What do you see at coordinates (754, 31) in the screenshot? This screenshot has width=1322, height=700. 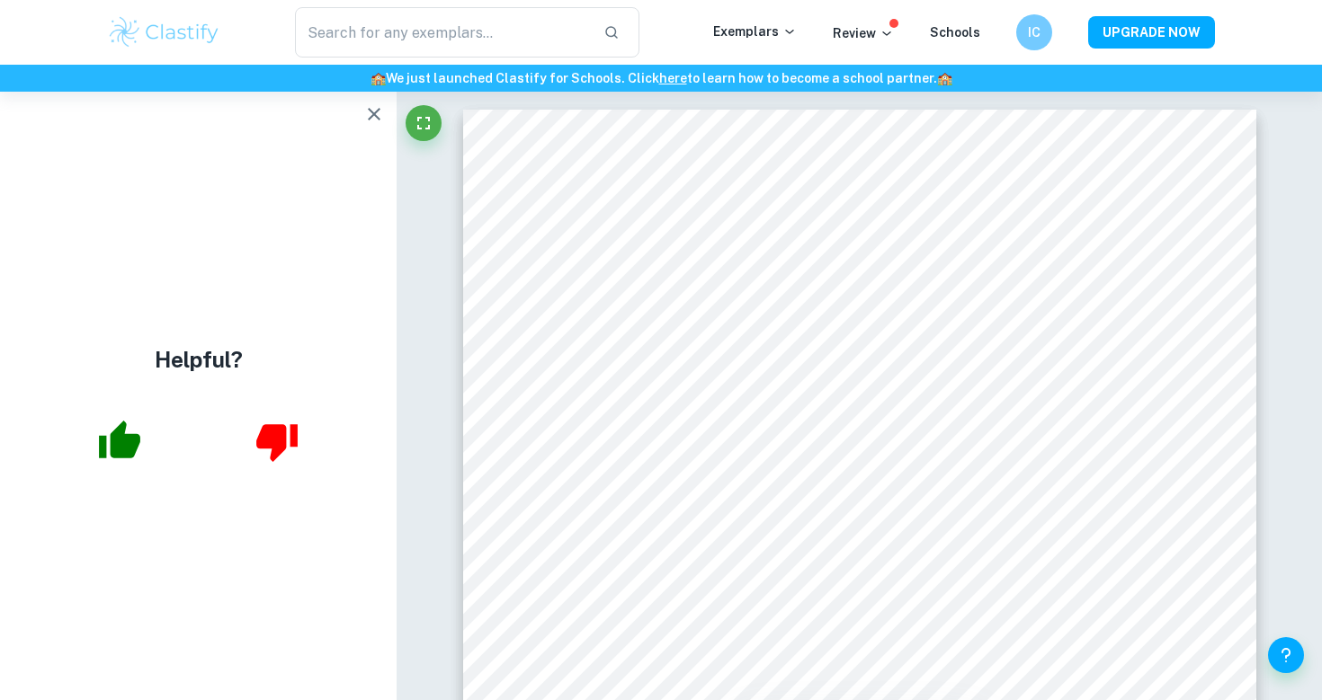 I see `p: Exemplars` at bounding box center [754, 31].